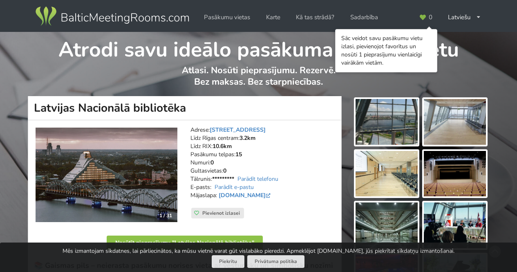 Image resolution: width=517 pixels, height=272 pixels. I want to click on a: Pasākumu vietas, so click(227, 17).